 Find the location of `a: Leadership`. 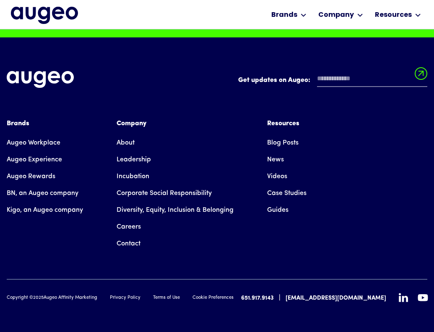

a: Leadership is located at coordinates (134, 160).